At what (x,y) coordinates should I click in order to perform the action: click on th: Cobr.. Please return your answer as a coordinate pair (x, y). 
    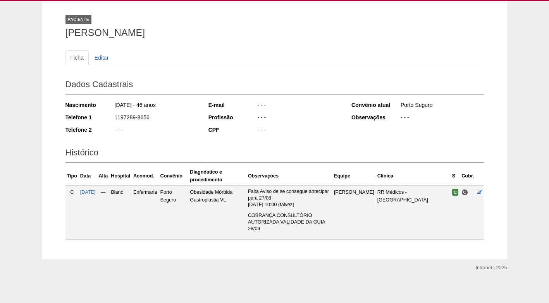
    Looking at the image, I should click on (467, 176).